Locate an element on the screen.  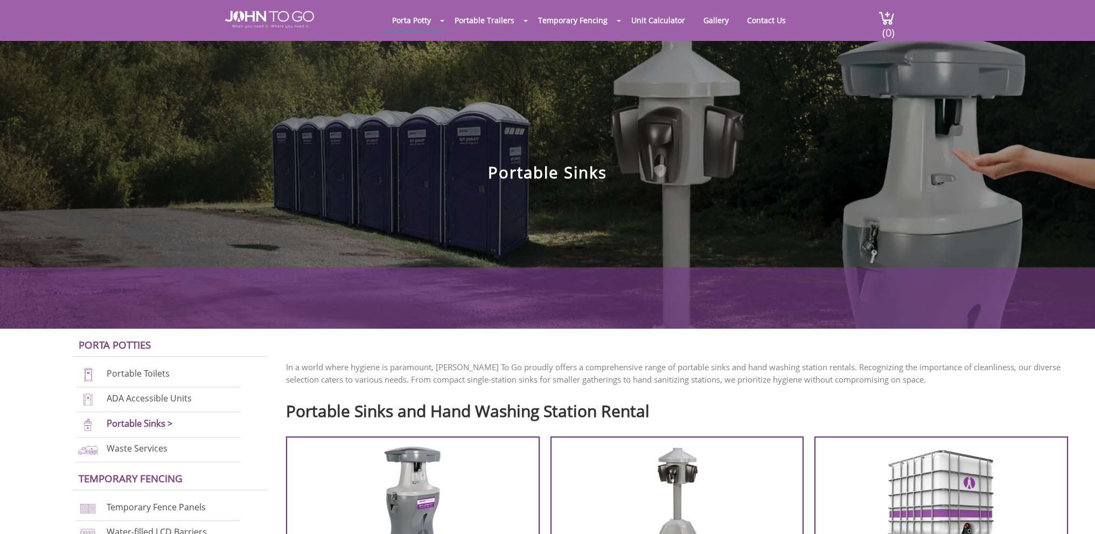
a: Gallery is located at coordinates (716, 20).